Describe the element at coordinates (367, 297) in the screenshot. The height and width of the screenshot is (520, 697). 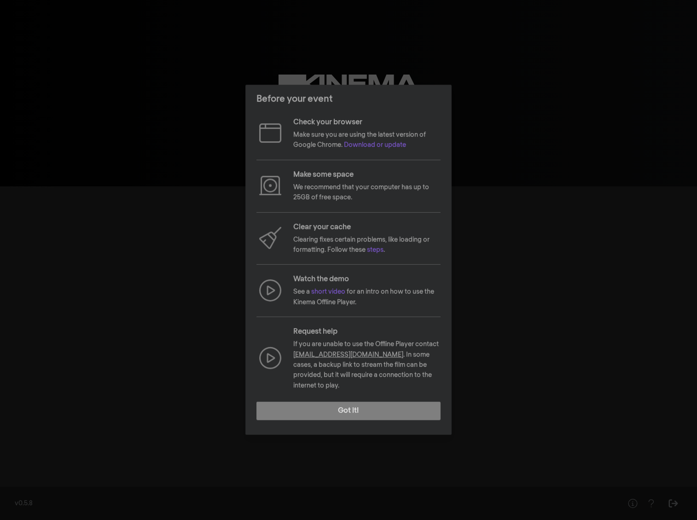
I see `p: See a for an intro on how to use the Kinema Offline Player.` at that location.